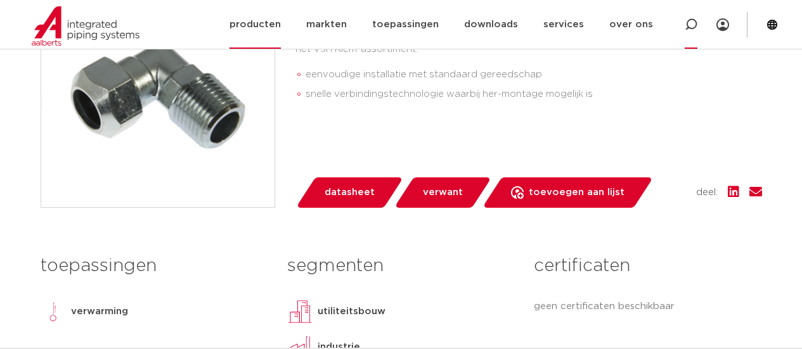  I want to click on p: geen certificaten beschikbaar, so click(647, 307).